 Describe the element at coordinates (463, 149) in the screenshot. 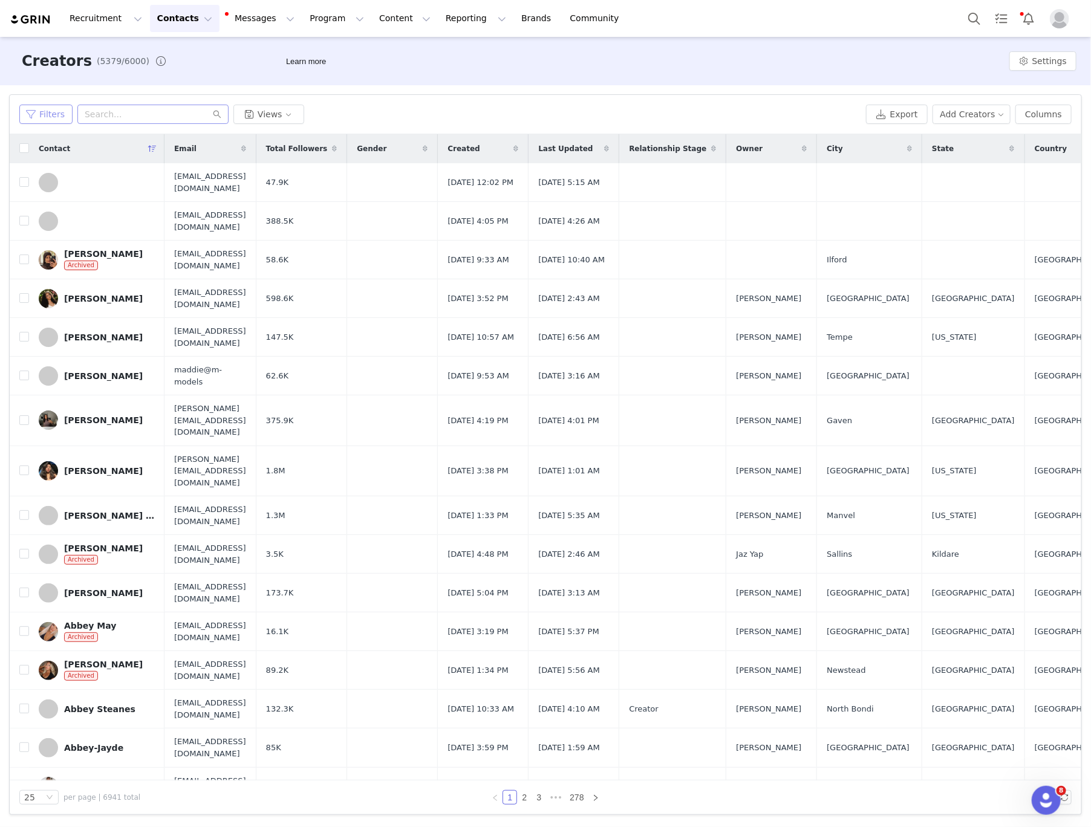

I see `span: Created` at that location.